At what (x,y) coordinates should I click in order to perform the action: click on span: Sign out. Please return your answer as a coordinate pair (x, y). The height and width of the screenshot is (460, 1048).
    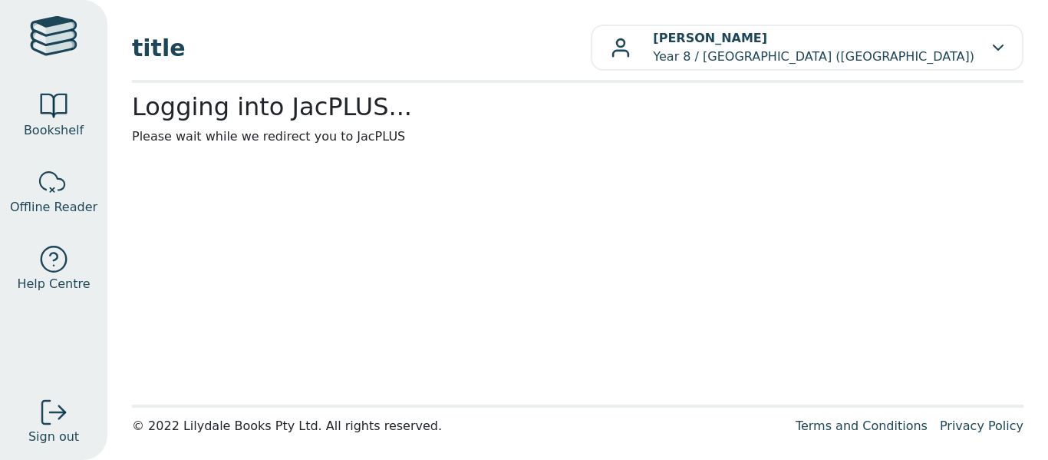
    Looking at the image, I should click on (54, 437).